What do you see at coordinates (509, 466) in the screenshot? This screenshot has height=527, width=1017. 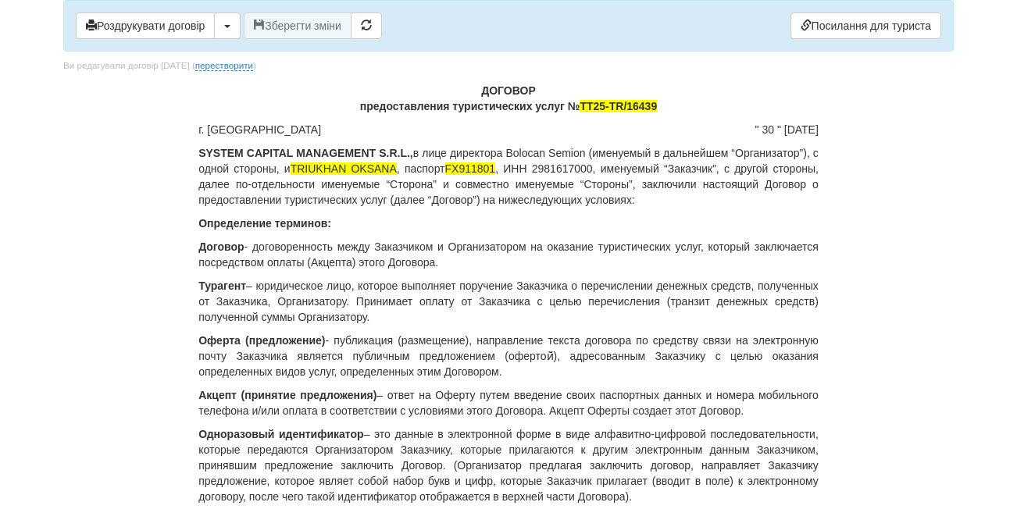 I see `p: – это данные в электронной форме в виде алфавитно-цифровой последовательности, которые передаются...` at bounding box center [509, 466].